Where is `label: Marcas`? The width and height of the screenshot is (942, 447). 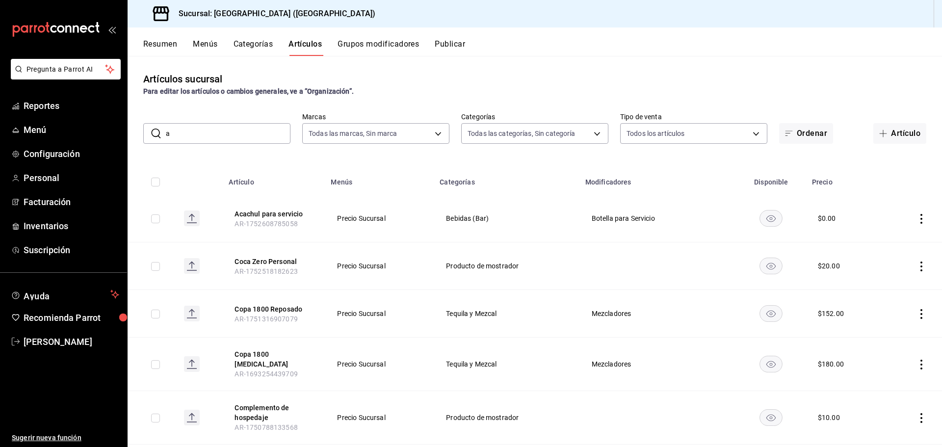
label: Marcas is located at coordinates (376, 117).